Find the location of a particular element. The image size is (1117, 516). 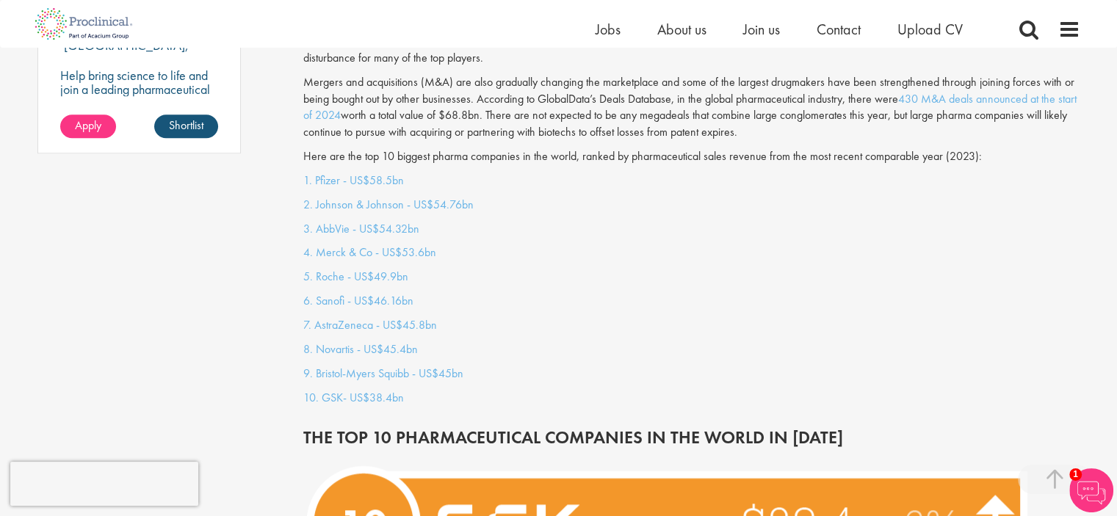

a: Jobs is located at coordinates (608, 29).